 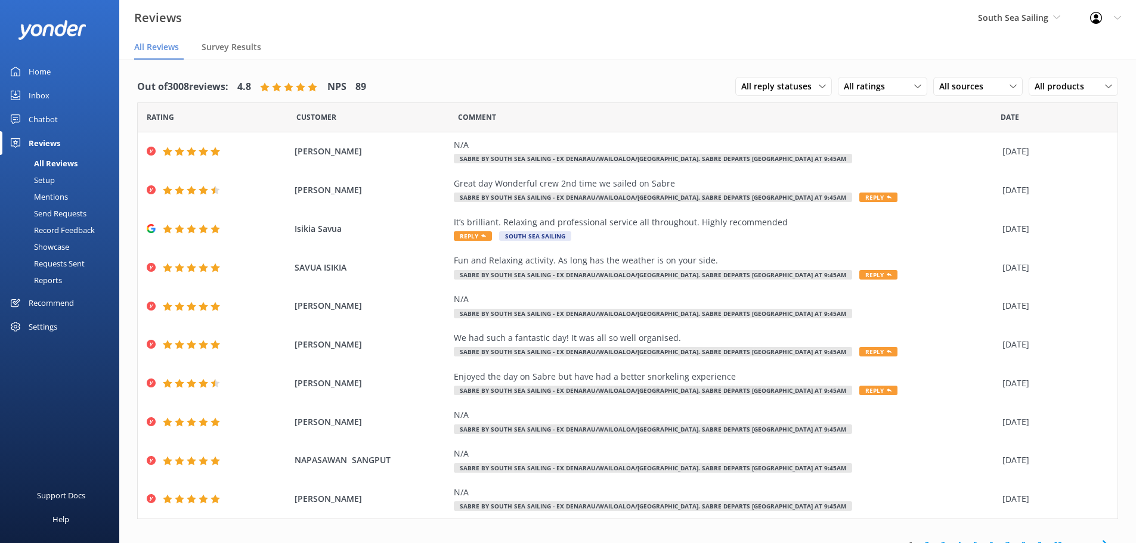 What do you see at coordinates (63, 280) in the screenshot?
I see `a: Reports` at bounding box center [63, 280].